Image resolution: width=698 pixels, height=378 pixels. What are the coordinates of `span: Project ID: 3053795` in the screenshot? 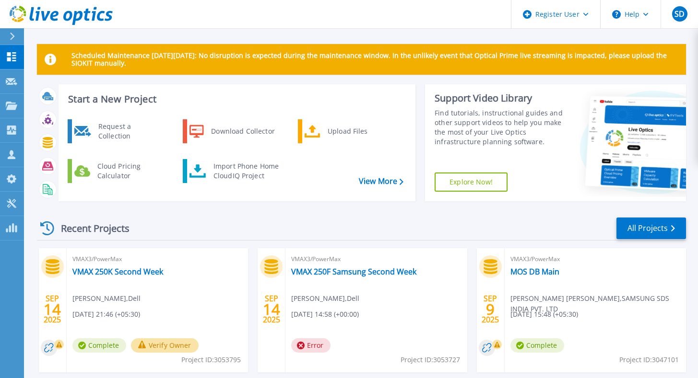 It's located at (211, 360).